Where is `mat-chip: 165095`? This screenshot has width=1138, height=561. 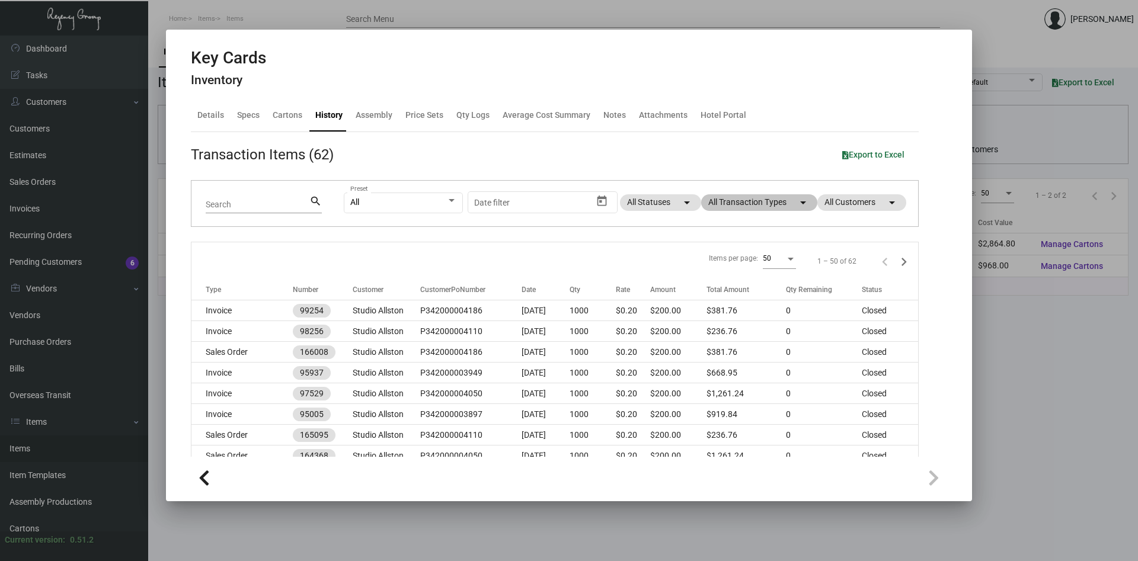 mat-chip: 165095 is located at coordinates (314, 435).